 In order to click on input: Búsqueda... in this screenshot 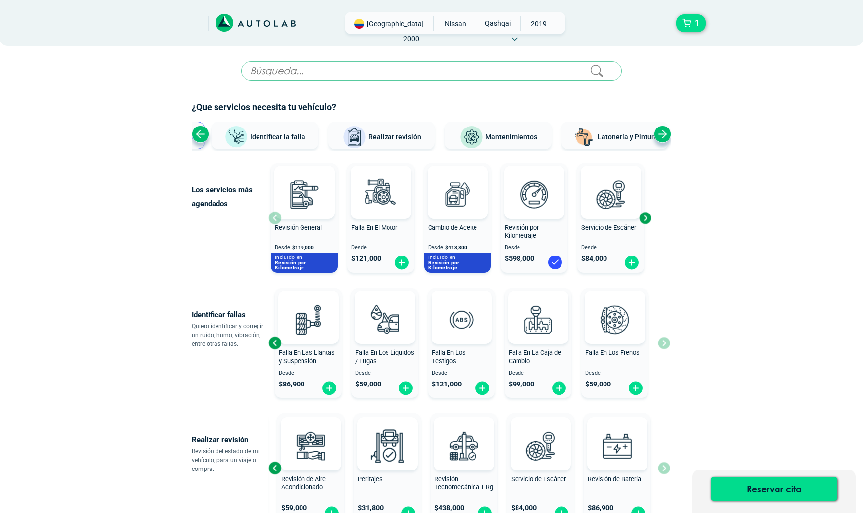, I will do `click(431, 71)`.